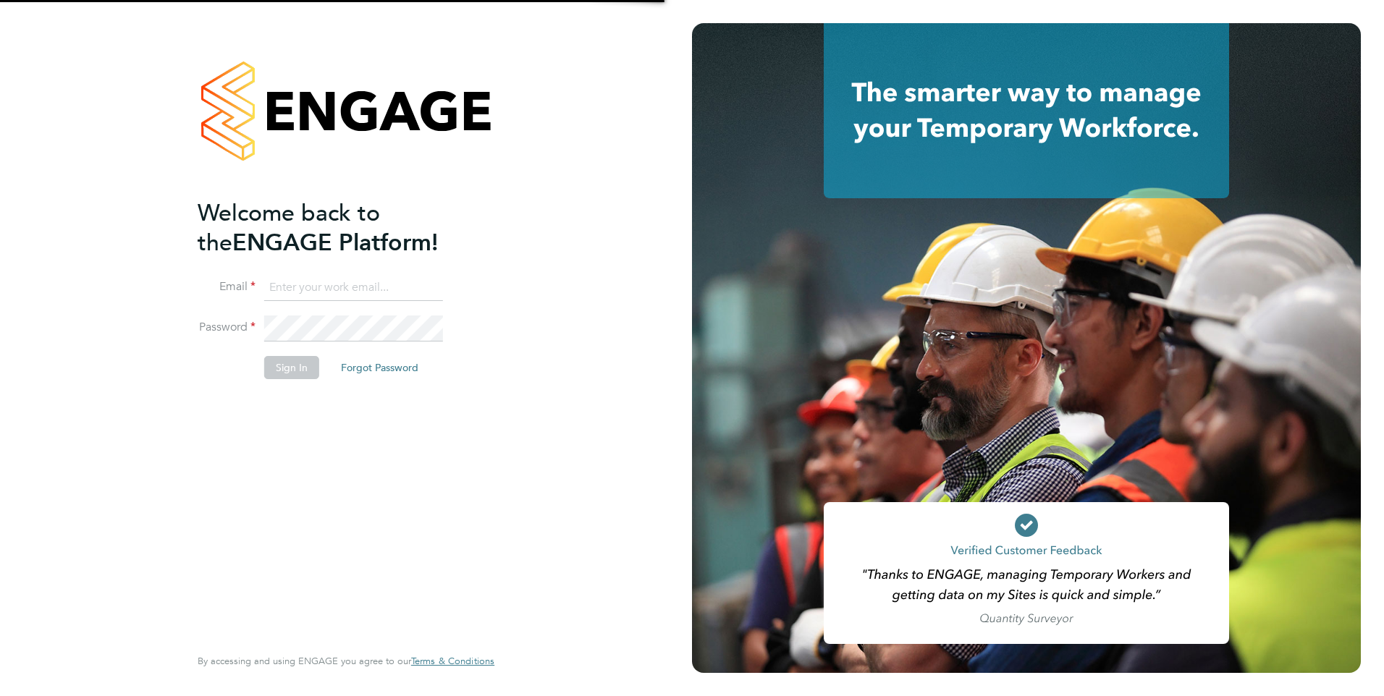 This screenshot has width=1384, height=696. Describe the element at coordinates (227, 327) in the screenshot. I see `label: Password` at that location.